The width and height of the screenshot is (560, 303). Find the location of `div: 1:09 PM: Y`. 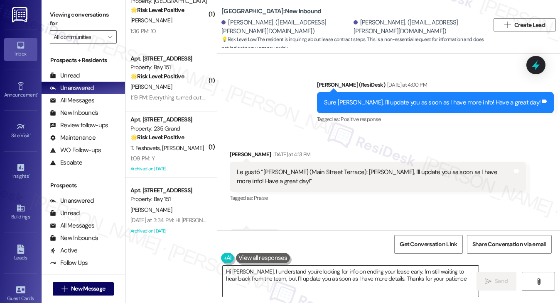

div: 1:09 PM: Y is located at coordinates (142, 159).